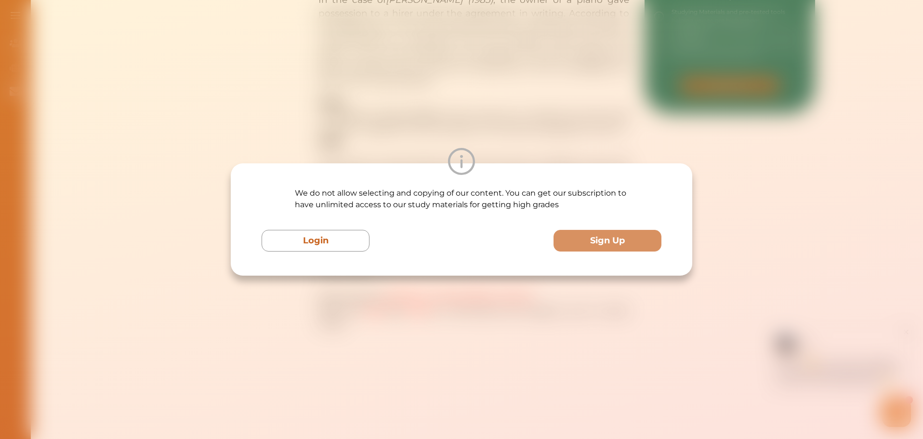 Image resolution: width=923 pixels, height=439 pixels. Describe the element at coordinates (114, 21) in the screenshot. I see `div: Nini` at that location.